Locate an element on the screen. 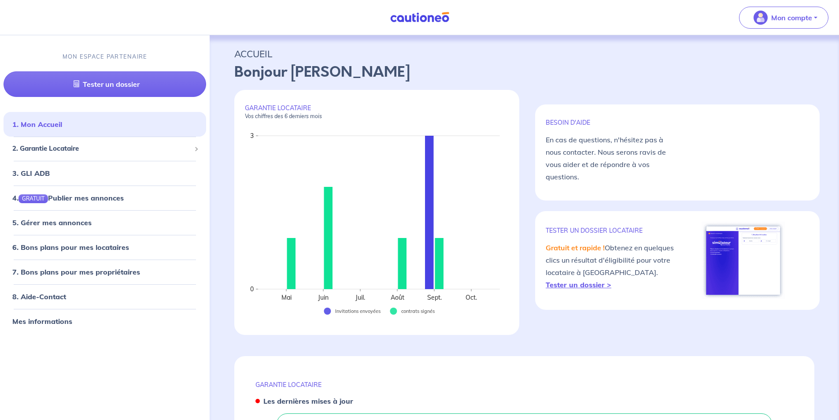  text: Mai is located at coordinates (286, 297).